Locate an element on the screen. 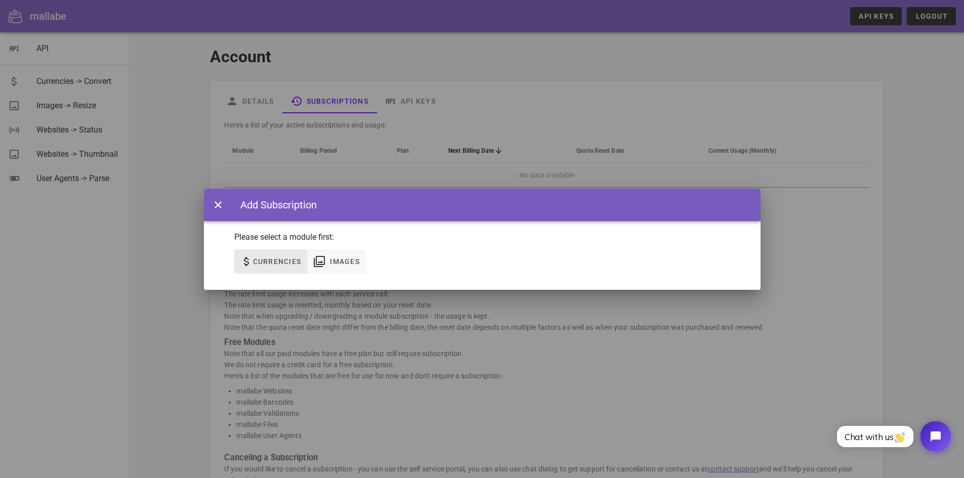 The image size is (964, 478). button: Chat with us👋 is located at coordinates (49, 24).